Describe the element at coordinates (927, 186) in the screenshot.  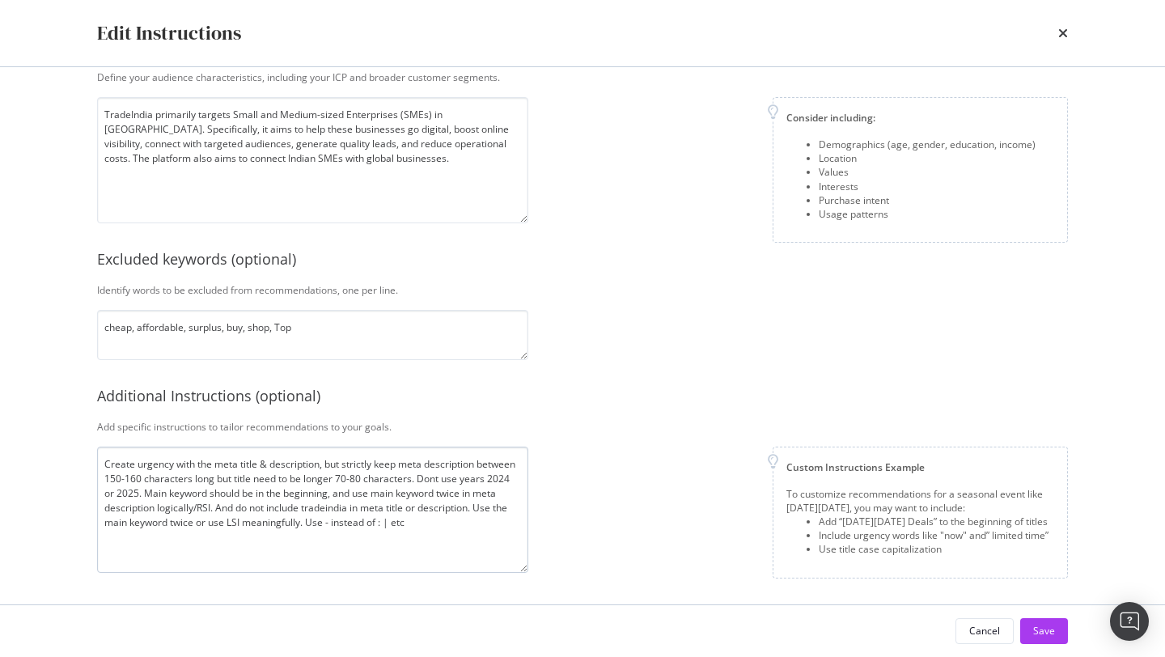
I see `div: Interests` at that location.